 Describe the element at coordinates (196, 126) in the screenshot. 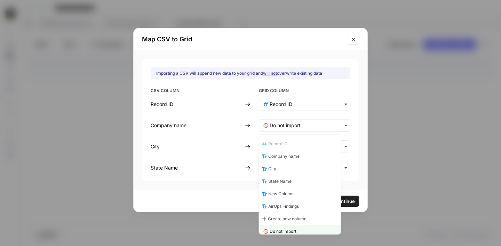

I see `div: Company name` at that location.